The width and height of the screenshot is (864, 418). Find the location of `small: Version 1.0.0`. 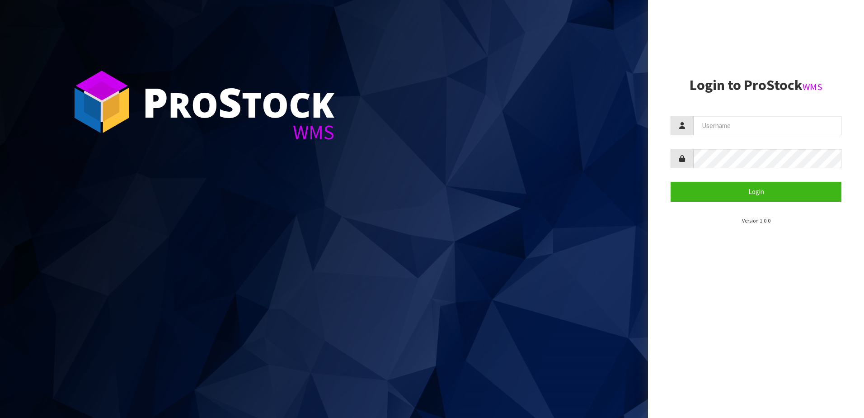

small: Version 1.0.0 is located at coordinates (756, 220).